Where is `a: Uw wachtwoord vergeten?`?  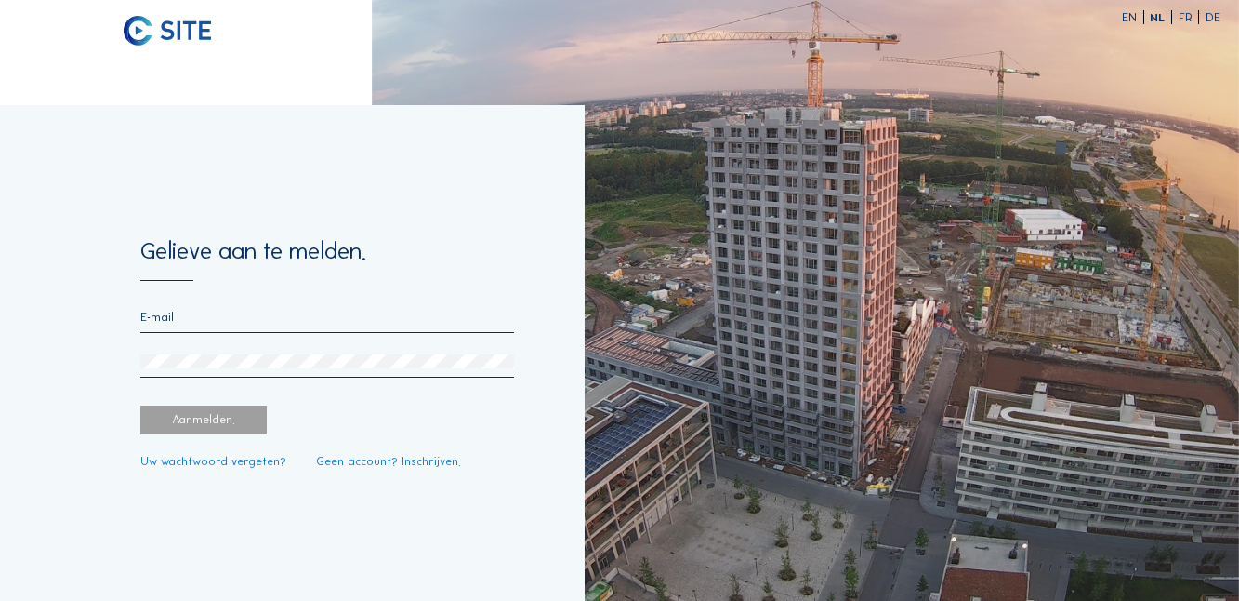
a: Uw wachtwoord vergeten? is located at coordinates (213, 461).